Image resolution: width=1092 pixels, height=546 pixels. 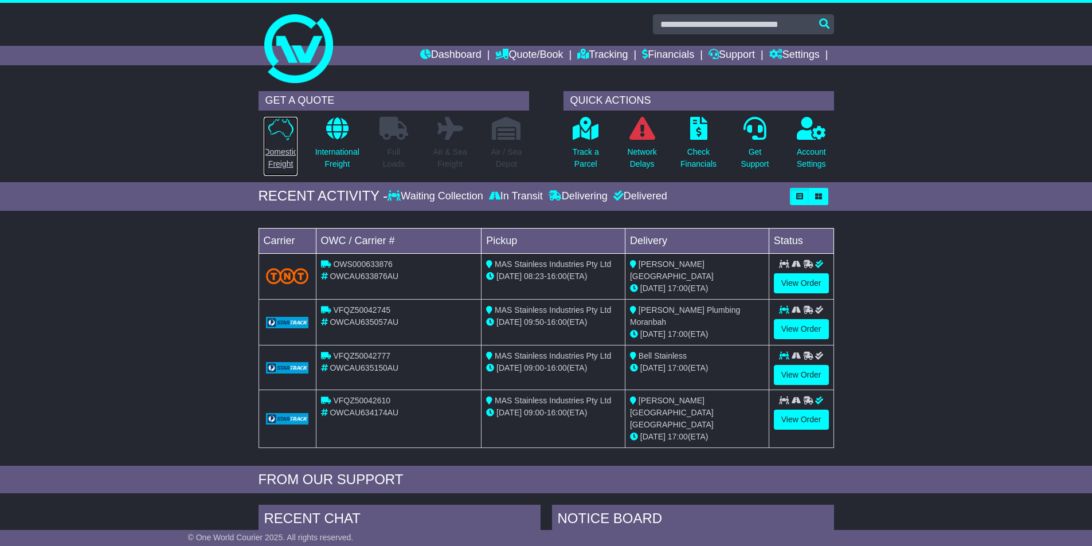 What do you see at coordinates (811, 146) in the screenshot?
I see `a: AccountSettings` at bounding box center [811, 146].